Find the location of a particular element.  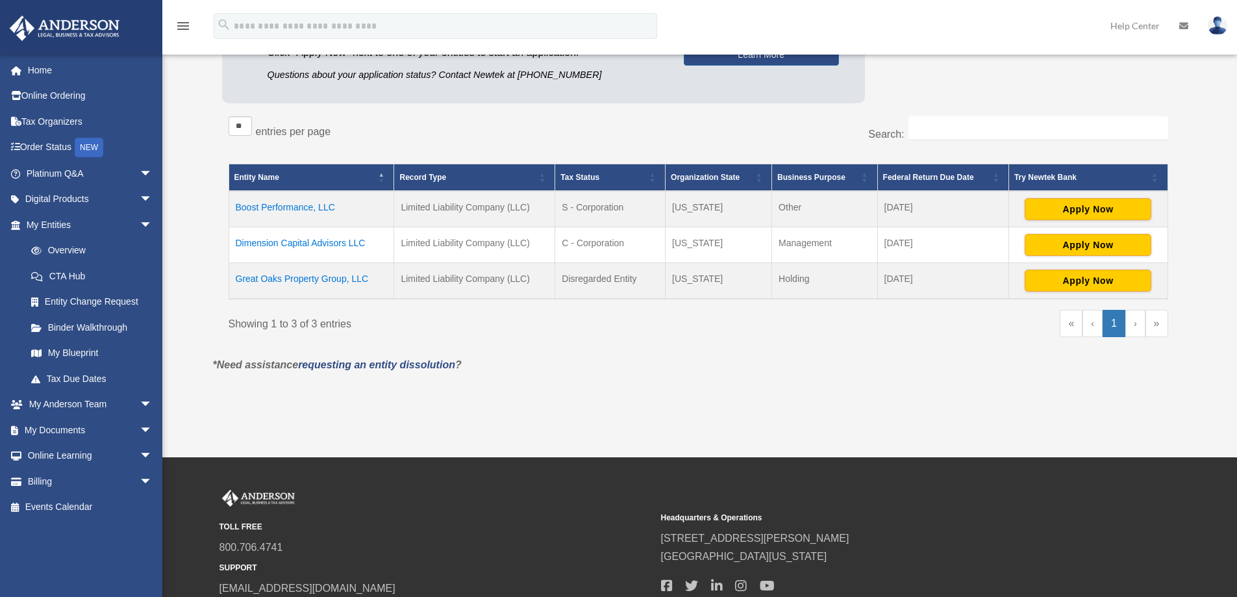

a: Home is located at coordinates (90, 70).